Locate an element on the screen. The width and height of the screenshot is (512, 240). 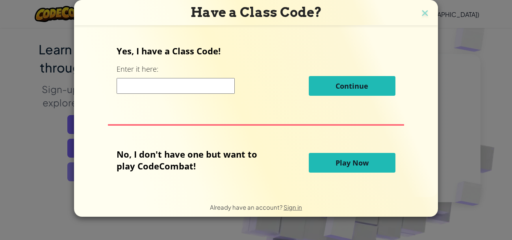
label: Enter it here: is located at coordinates (137, 69).